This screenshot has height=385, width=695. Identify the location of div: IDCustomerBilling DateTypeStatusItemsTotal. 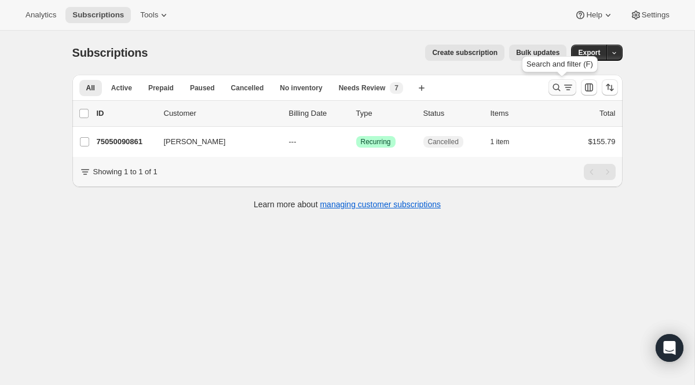
(356, 114).